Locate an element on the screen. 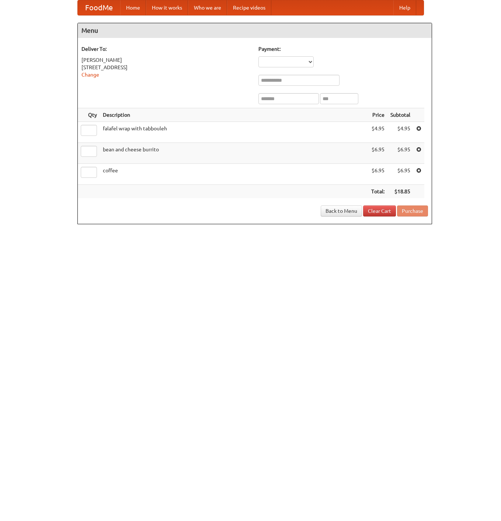 The height and width of the screenshot is (521, 501). a: Recipe videos is located at coordinates (249, 8).